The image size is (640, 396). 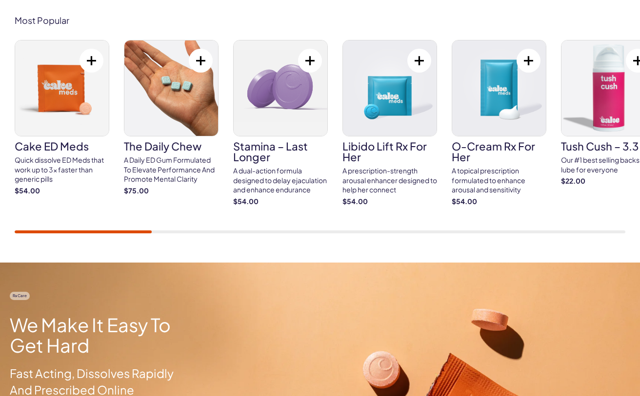 What do you see at coordinates (499, 123) in the screenshot?
I see `a: O-Cream Rx for Her O-Cream Rx for Her A topical prescription formulated to enhance arousal and se...` at bounding box center [499, 123].